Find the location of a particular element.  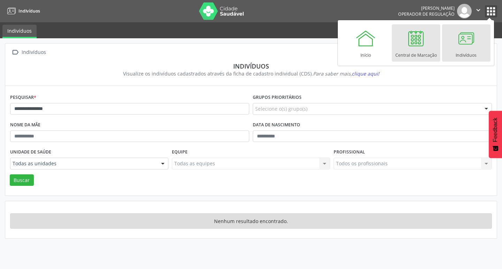

span: clique aqui! is located at coordinates (365, 74).